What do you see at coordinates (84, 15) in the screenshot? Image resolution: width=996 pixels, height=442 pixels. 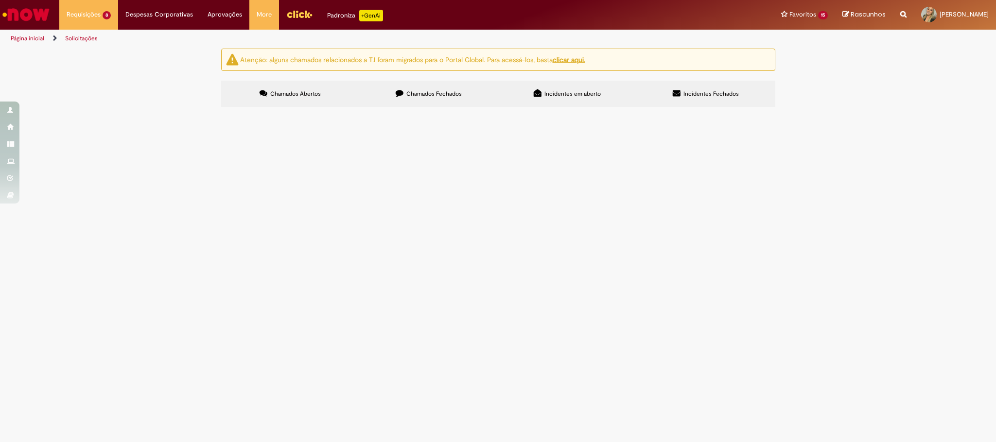 I see `span: Requisições` at bounding box center [84, 15].